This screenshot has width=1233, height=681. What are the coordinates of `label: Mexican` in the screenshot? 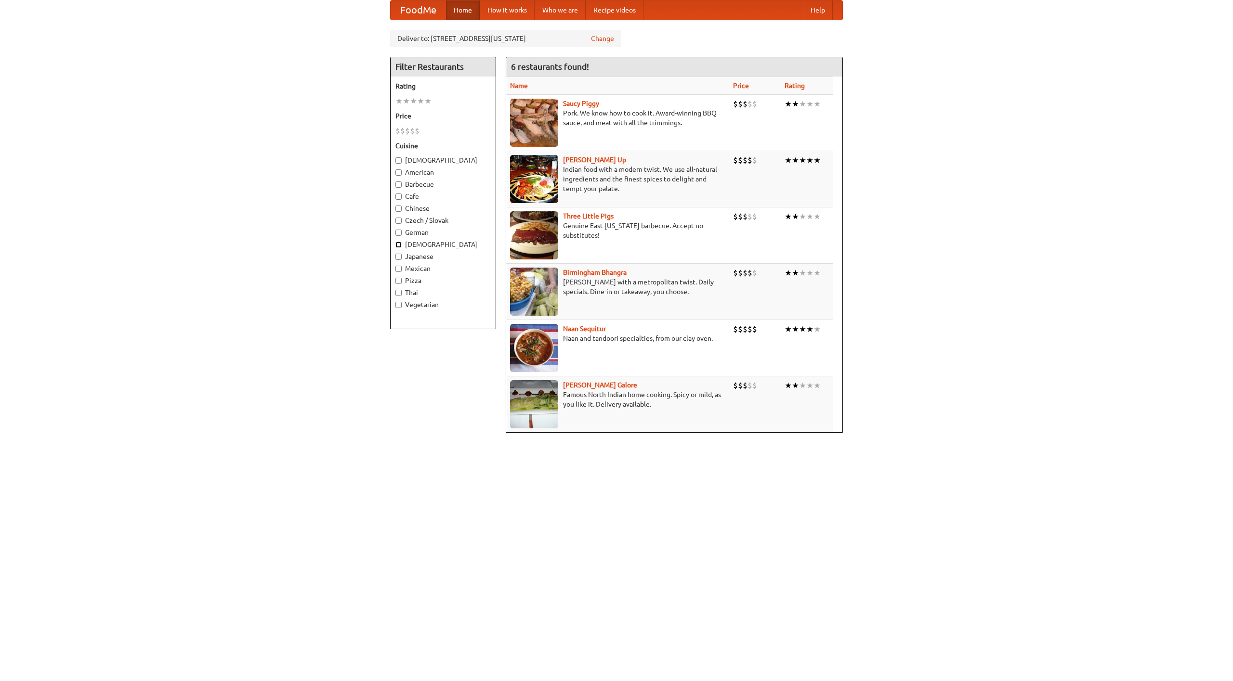 It's located at (443, 269).